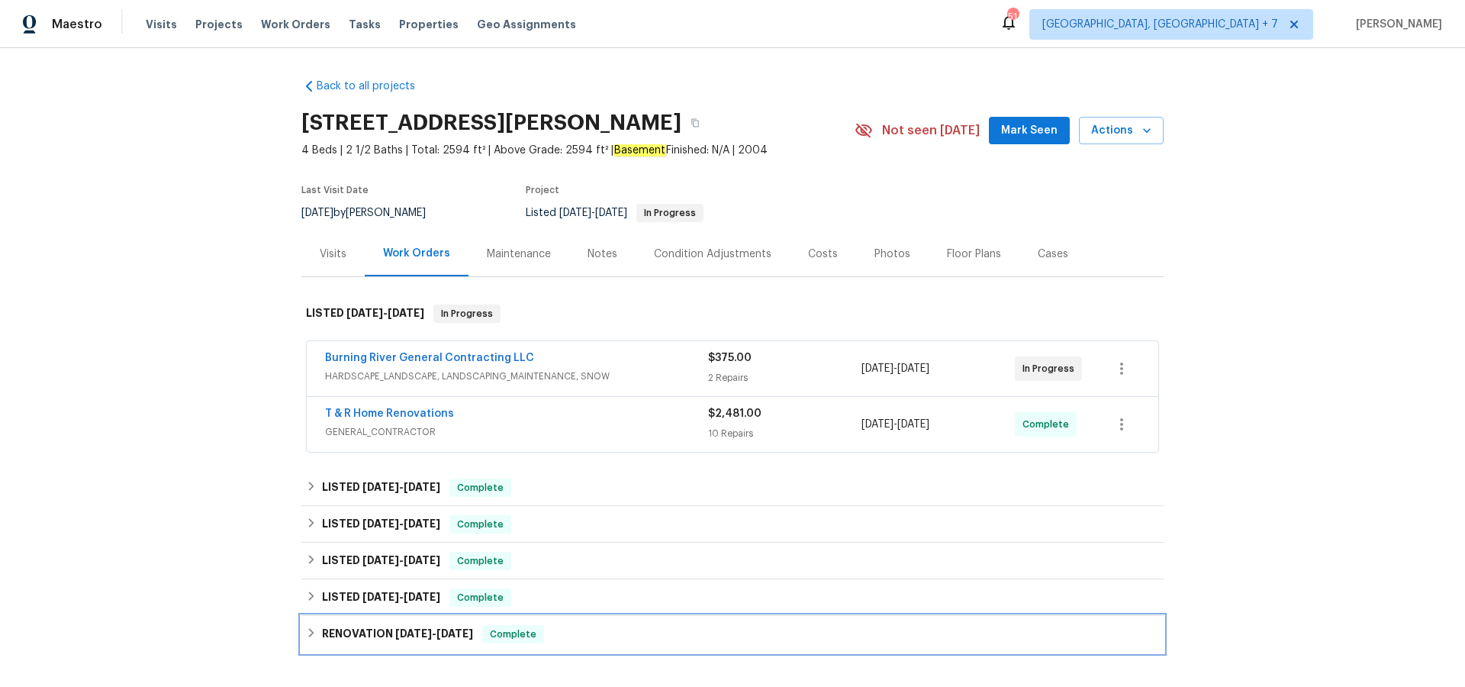  What do you see at coordinates (517, 376) in the screenshot?
I see `span: HARDSCAPE_LANDSCAPE, LANDSCAPING_MAINTENANCE, SNOW` at bounding box center [517, 376].